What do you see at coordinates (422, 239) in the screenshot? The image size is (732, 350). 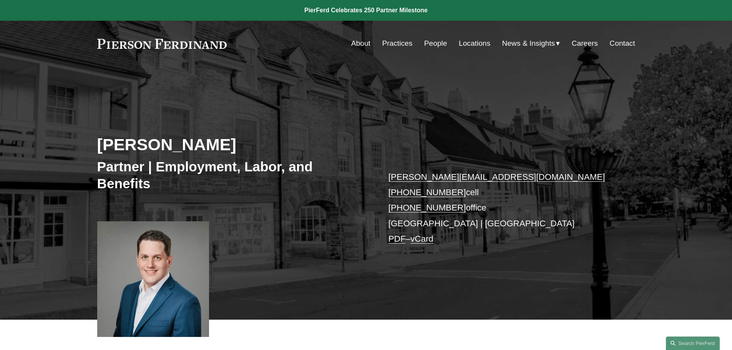 I see `a: vCard` at bounding box center [422, 239].